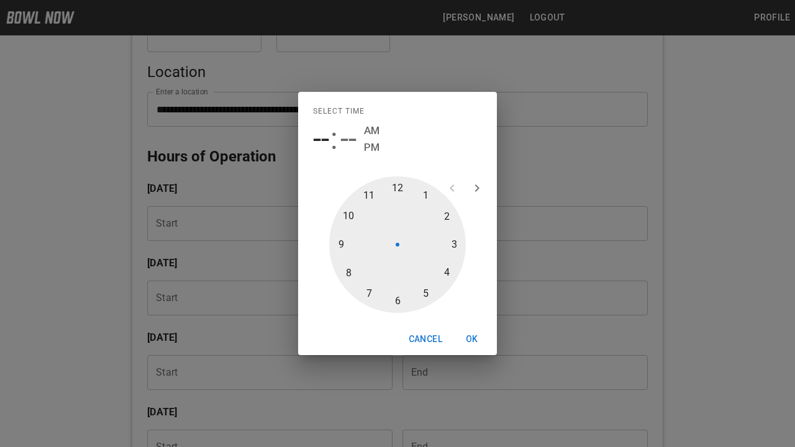 This screenshot has width=795, height=447. What do you see at coordinates (338, 112) in the screenshot?
I see `span: Select time` at bounding box center [338, 112].